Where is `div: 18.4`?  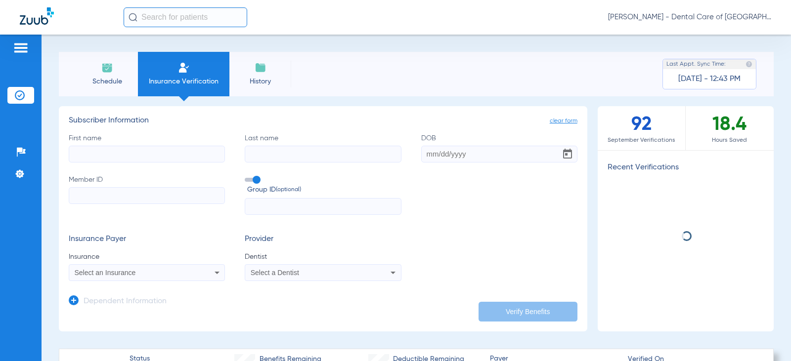 div: 18.4 is located at coordinates (730, 128).